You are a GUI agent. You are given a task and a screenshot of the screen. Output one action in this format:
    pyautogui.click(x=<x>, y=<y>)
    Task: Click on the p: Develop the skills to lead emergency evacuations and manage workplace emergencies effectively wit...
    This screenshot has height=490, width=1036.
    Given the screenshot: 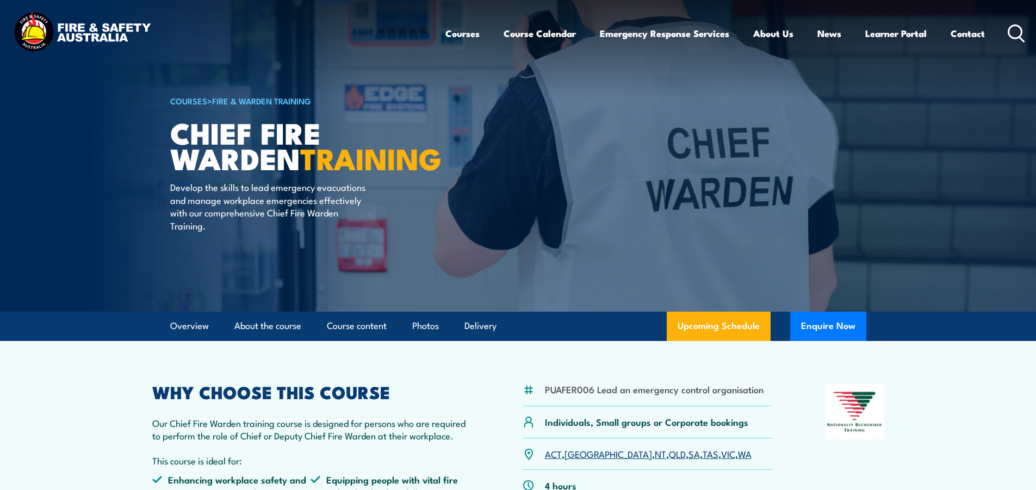 What is the action you would take?
    pyautogui.click(x=269, y=206)
    